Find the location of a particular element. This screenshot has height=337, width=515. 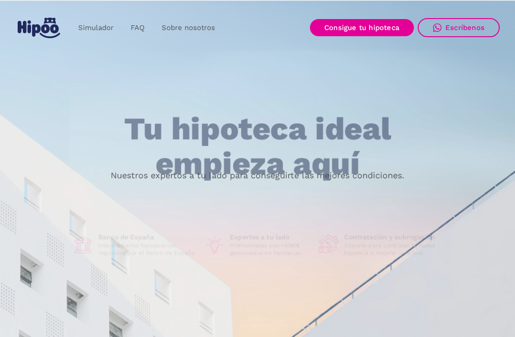

a: Sobre nosotros is located at coordinates (188, 28).